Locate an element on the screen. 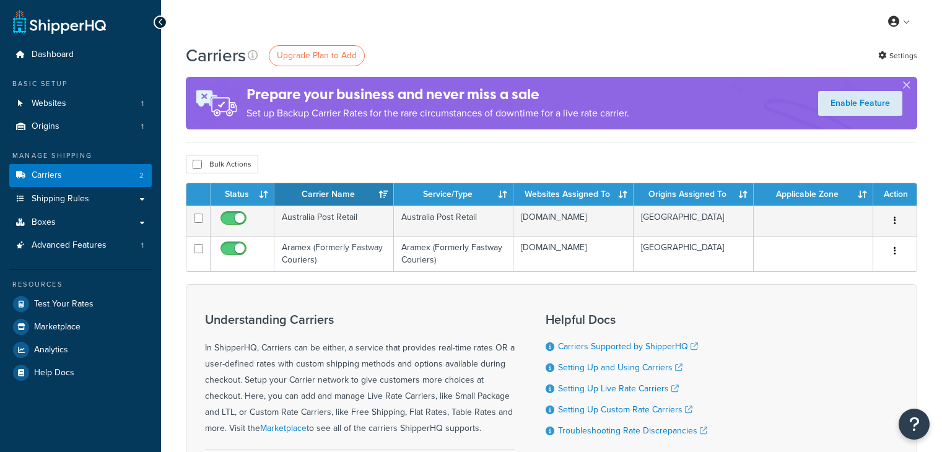  span: Advanced Features is located at coordinates (69, 245).